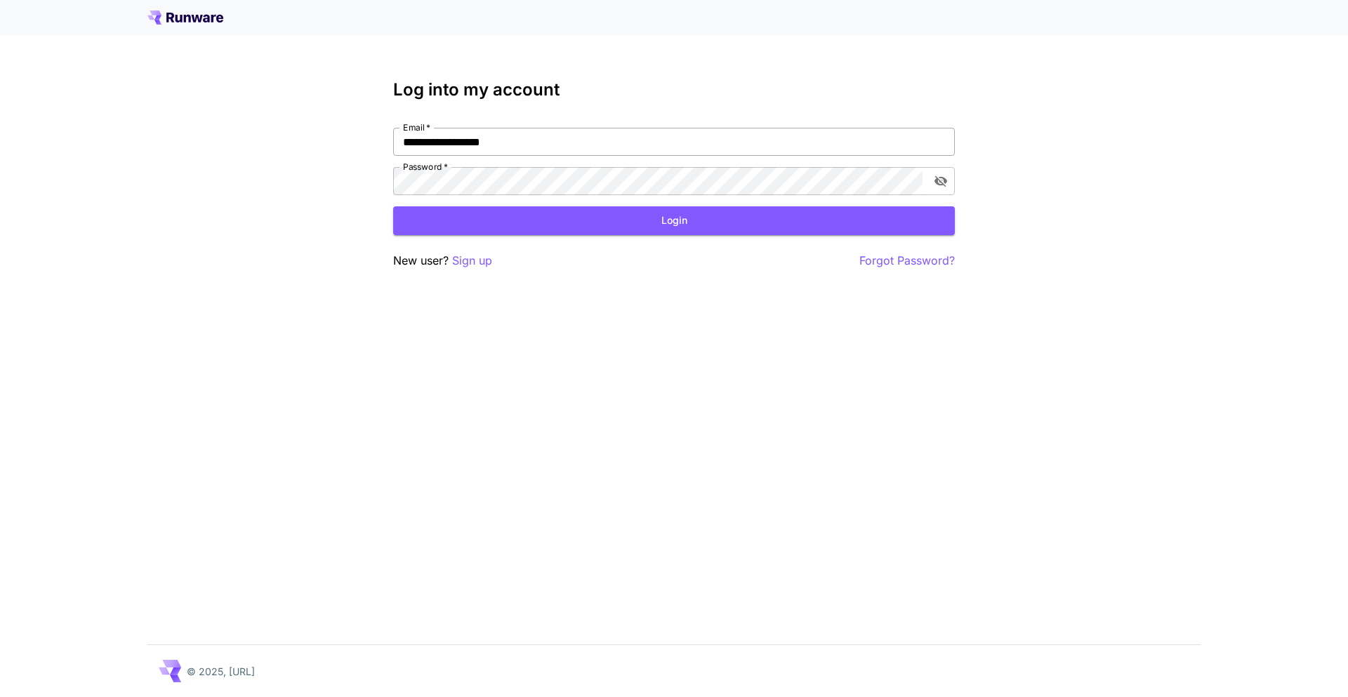  Describe the element at coordinates (472, 261) in the screenshot. I see `p: Sign up` at that location.